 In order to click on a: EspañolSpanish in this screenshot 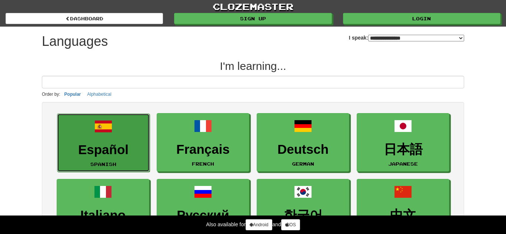, I will do `click(103, 143)`.